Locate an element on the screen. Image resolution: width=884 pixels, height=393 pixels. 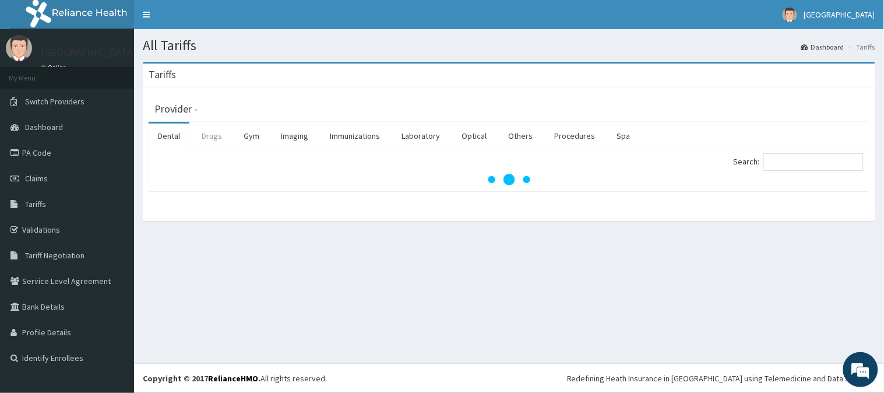
span: Tariff Negotiation is located at coordinates (55, 255).